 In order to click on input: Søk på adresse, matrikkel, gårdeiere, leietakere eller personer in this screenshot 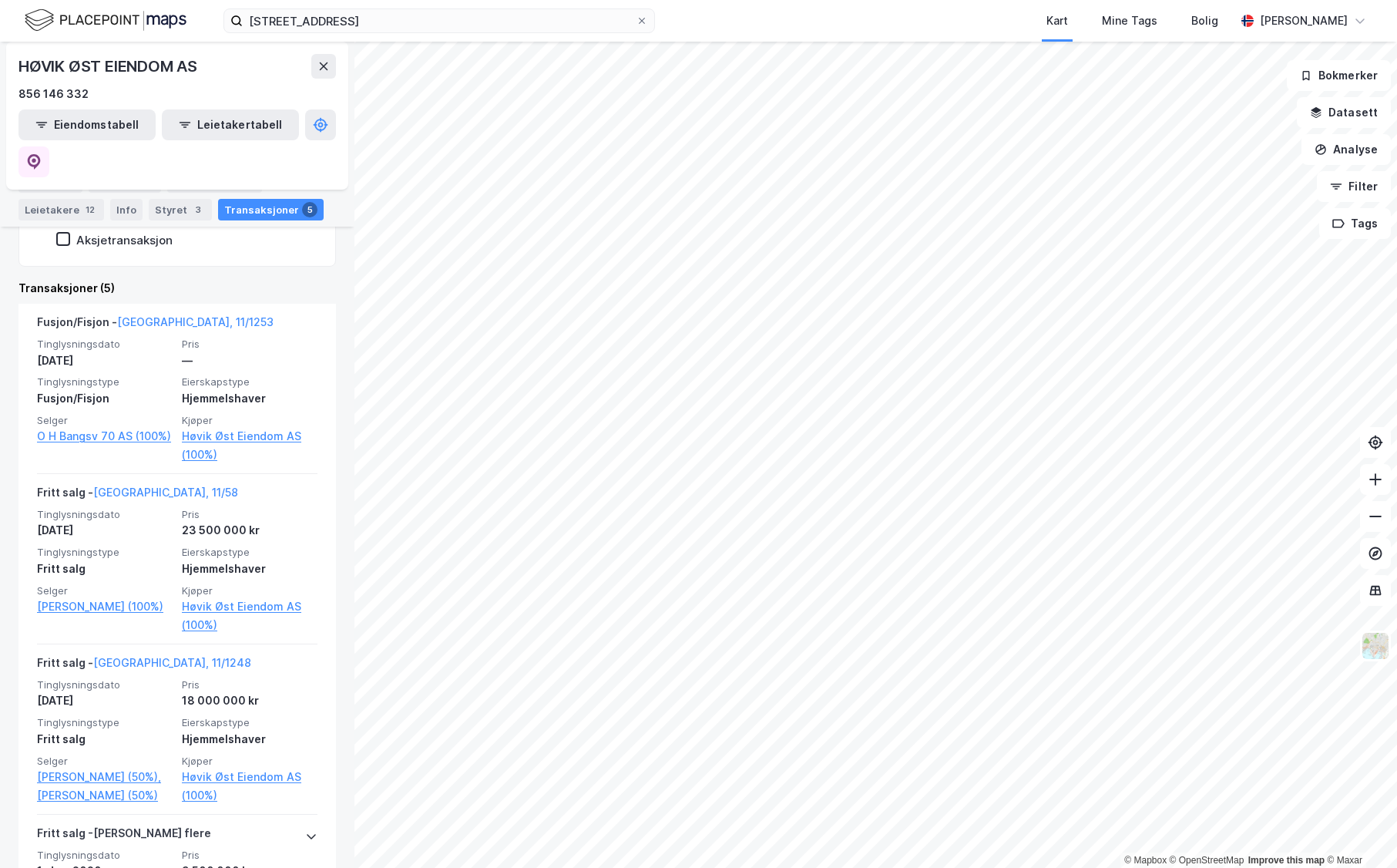, I will do `click(439, 21)`.